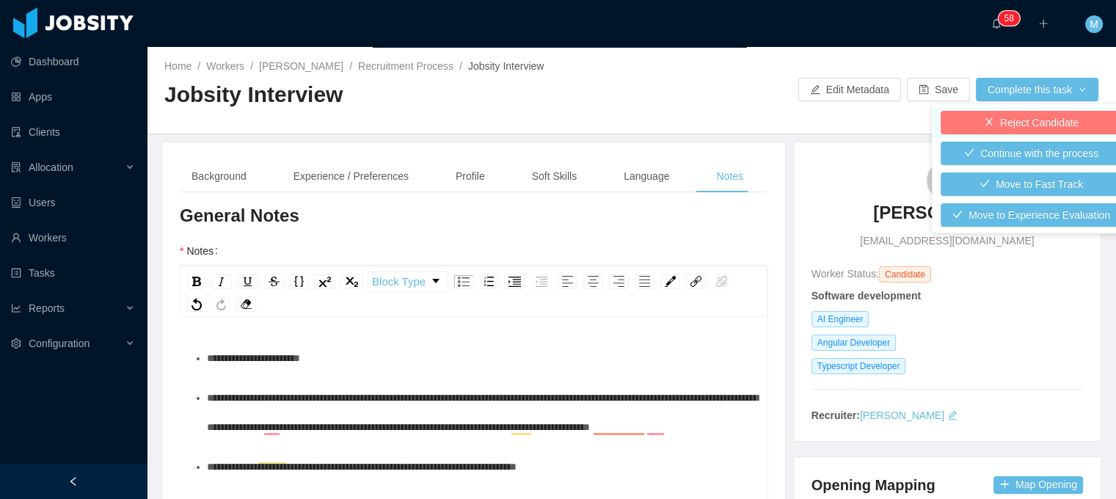 The width and height of the screenshot is (1116, 499). I want to click on div: rdw-block-control, so click(408, 282).